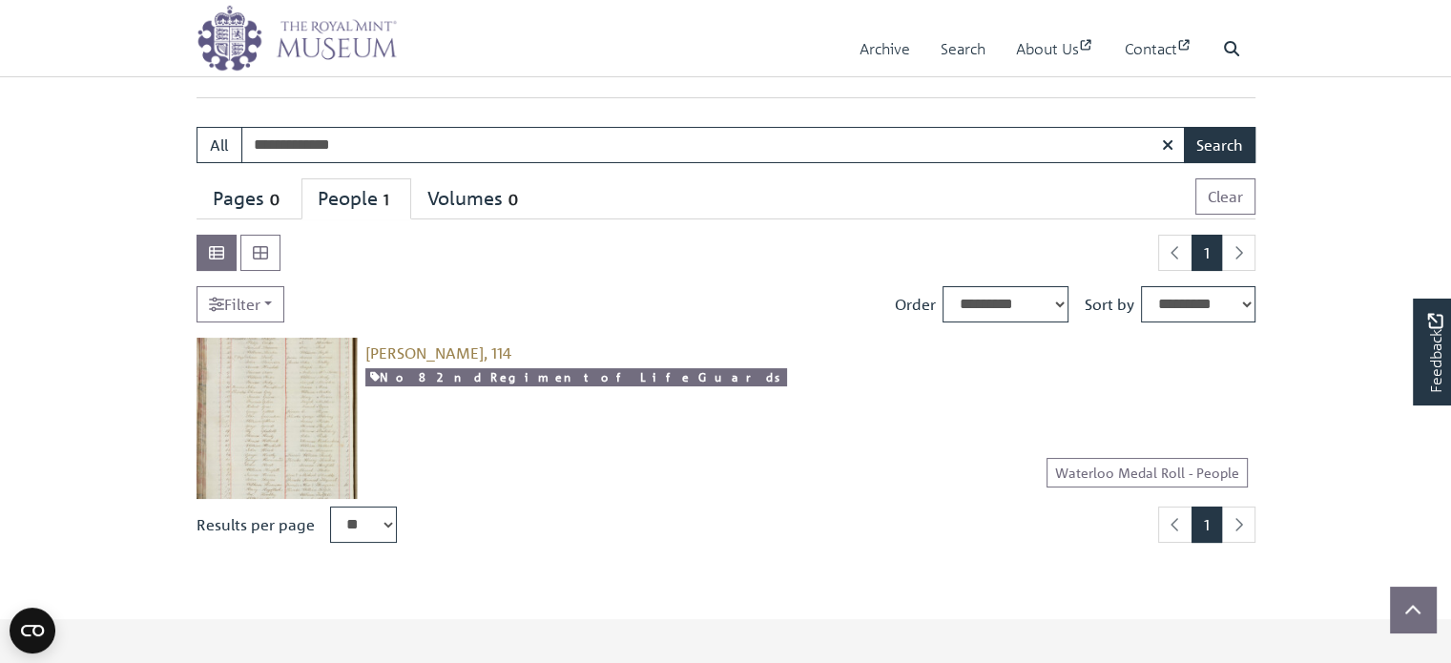  I want to click on button: Scroll to top, so click(1413, 610).